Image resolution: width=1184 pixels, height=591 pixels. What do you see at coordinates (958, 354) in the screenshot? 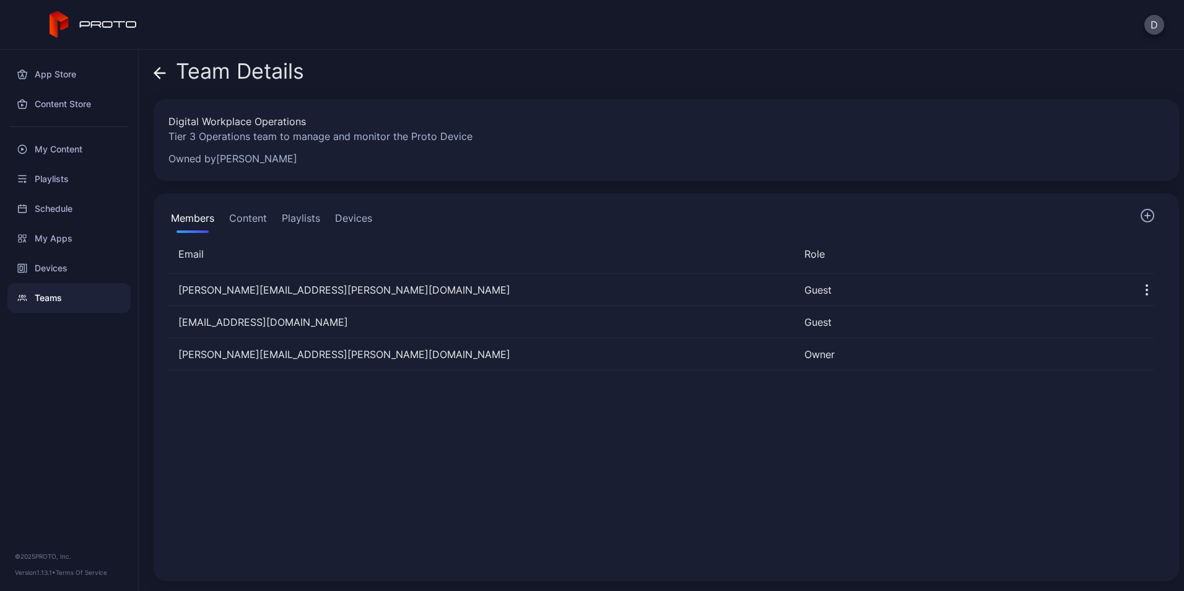
I see `div: Owner` at bounding box center [958, 354].